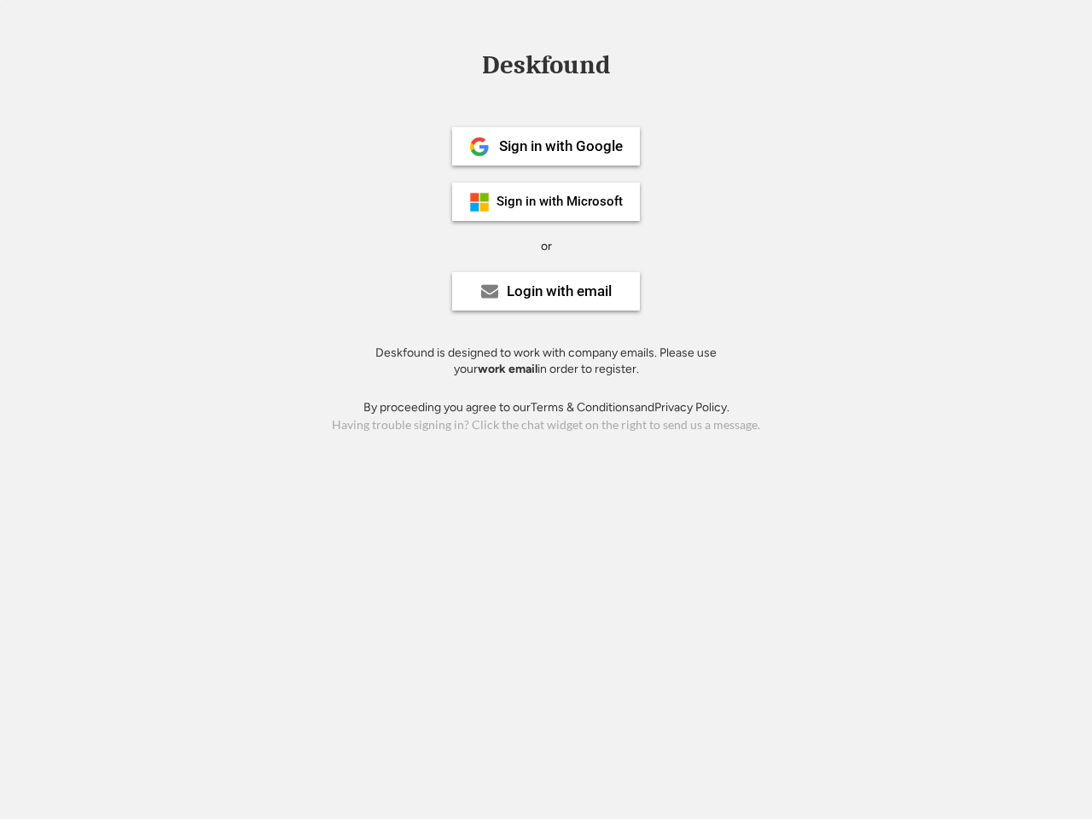 The width and height of the screenshot is (1092, 819). I want to click on img: ms-symbollockup_mssymbol_19.png, so click(480, 202).